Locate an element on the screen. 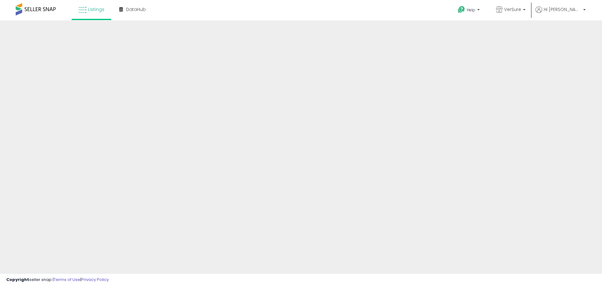 The width and height of the screenshot is (602, 286). span: VerSure is located at coordinates (512, 9).